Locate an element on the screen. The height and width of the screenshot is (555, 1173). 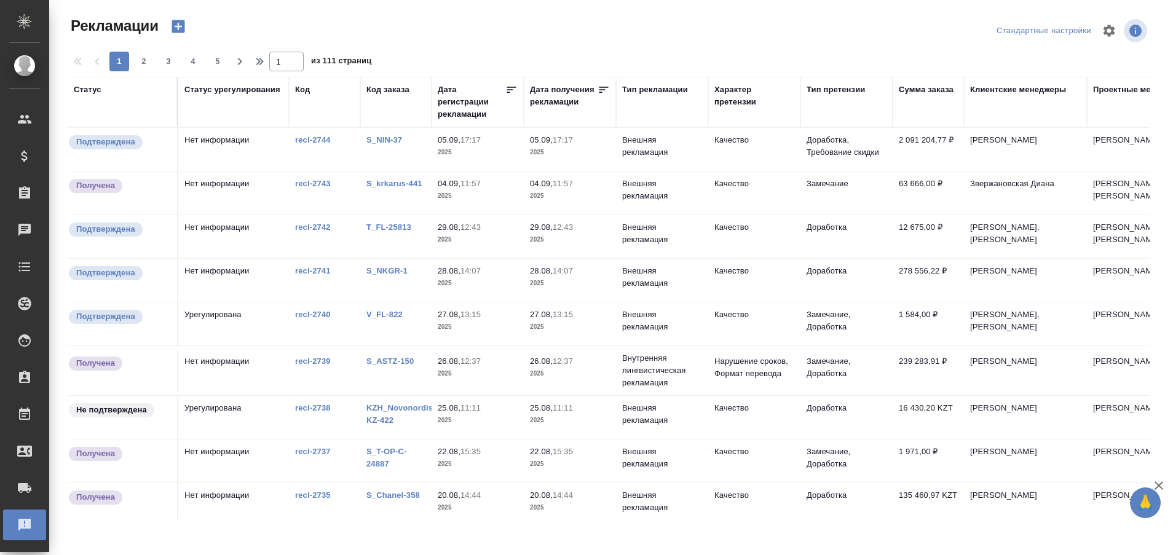
td: 2 091 204,77 ₽ is located at coordinates (928, 149).